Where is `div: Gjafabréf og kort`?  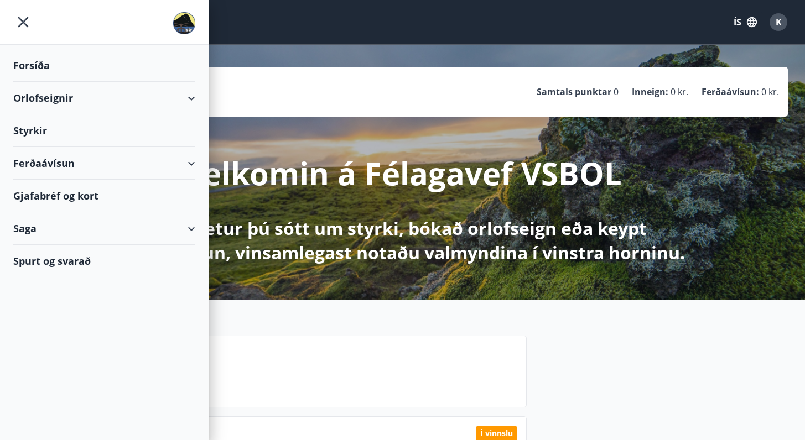 div: Gjafabréf og kort is located at coordinates (104, 196).